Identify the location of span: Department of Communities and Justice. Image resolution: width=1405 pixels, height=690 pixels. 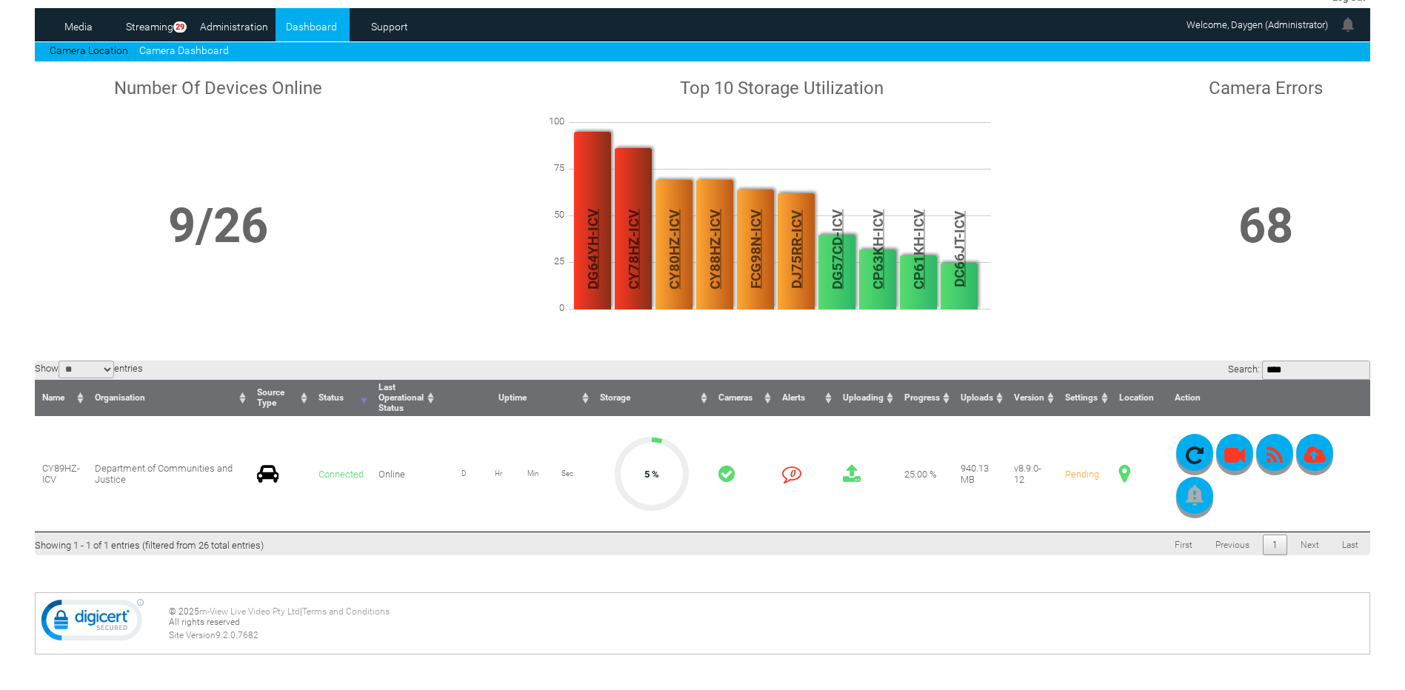
(164, 474).